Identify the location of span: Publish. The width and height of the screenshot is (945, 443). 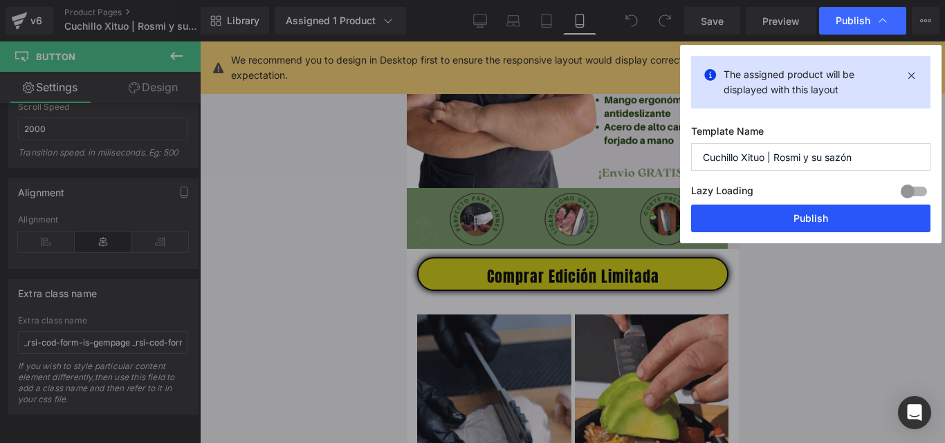
(853, 21).